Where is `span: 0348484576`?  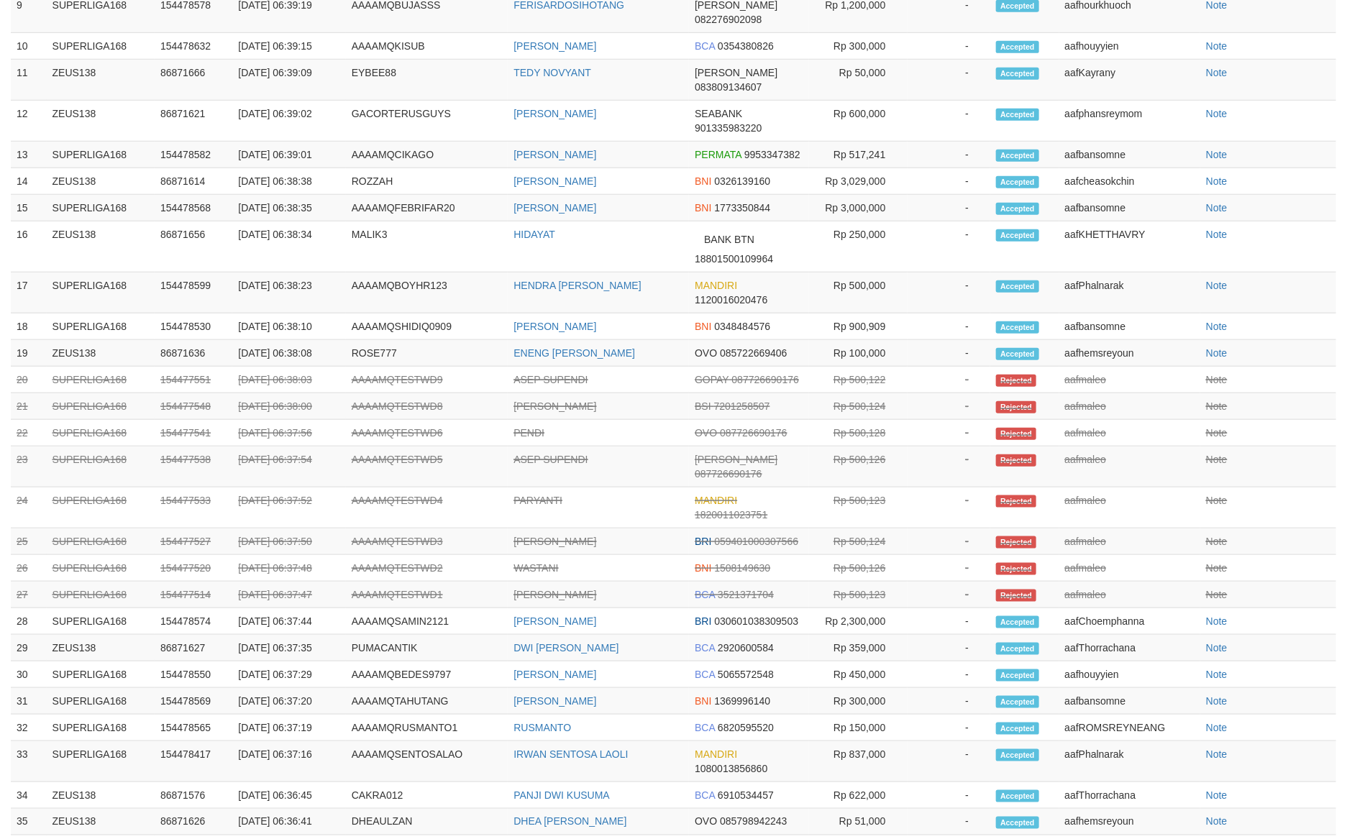
span: 0348484576 is located at coordinates (742, 326).